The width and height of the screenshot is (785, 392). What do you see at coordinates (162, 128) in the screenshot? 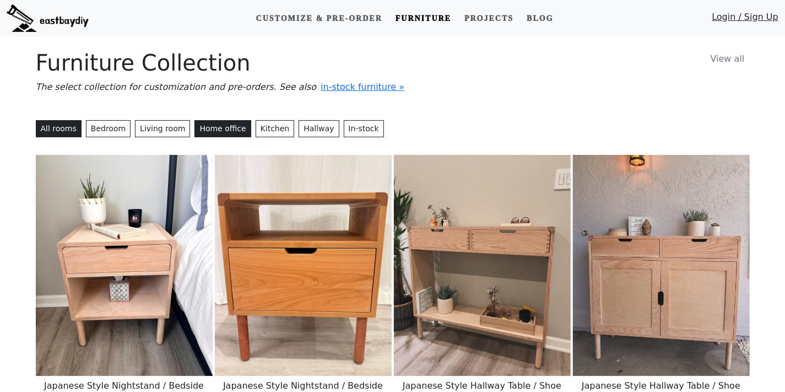
I see `button: Living room` at bounding box center [162, 128].